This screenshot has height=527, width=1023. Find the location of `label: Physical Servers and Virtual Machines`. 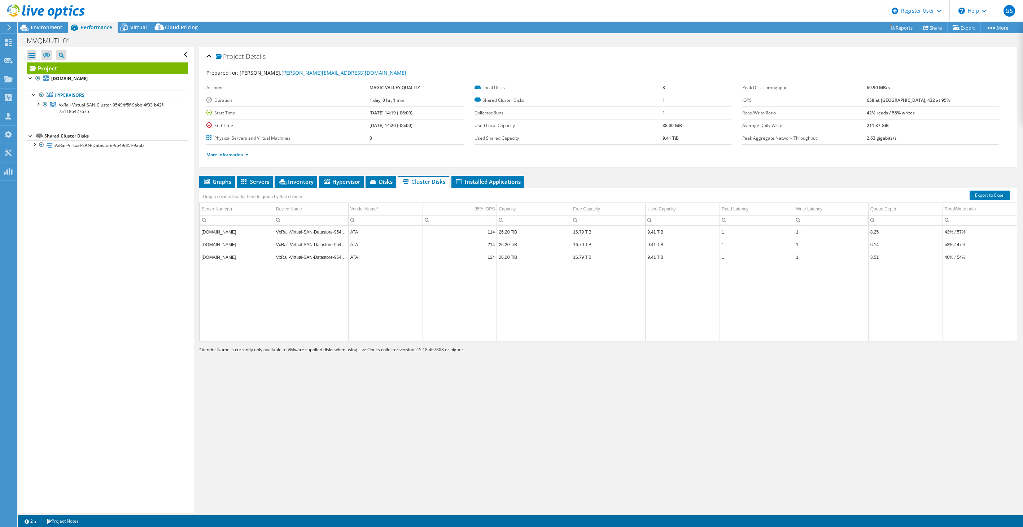

label: Physical Servers and Virtual Machines is located at coordinates (288, 138).